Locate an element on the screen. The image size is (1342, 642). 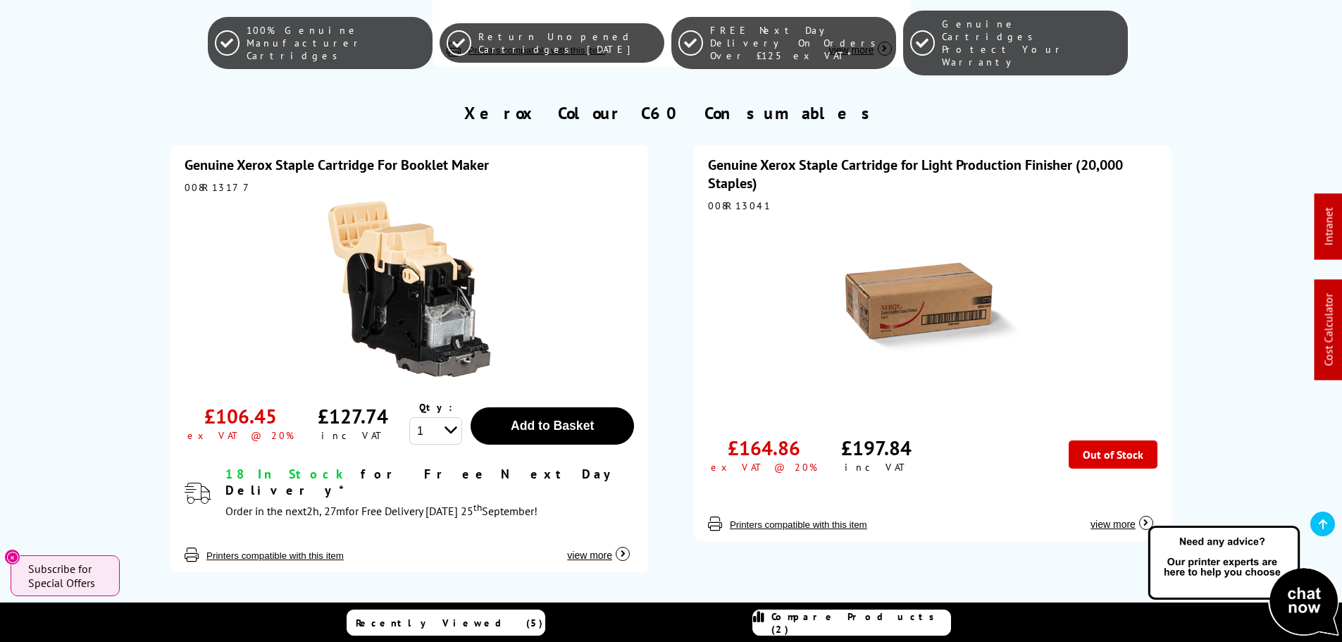
div: 008R13041 is located at coordinates (933, 206).